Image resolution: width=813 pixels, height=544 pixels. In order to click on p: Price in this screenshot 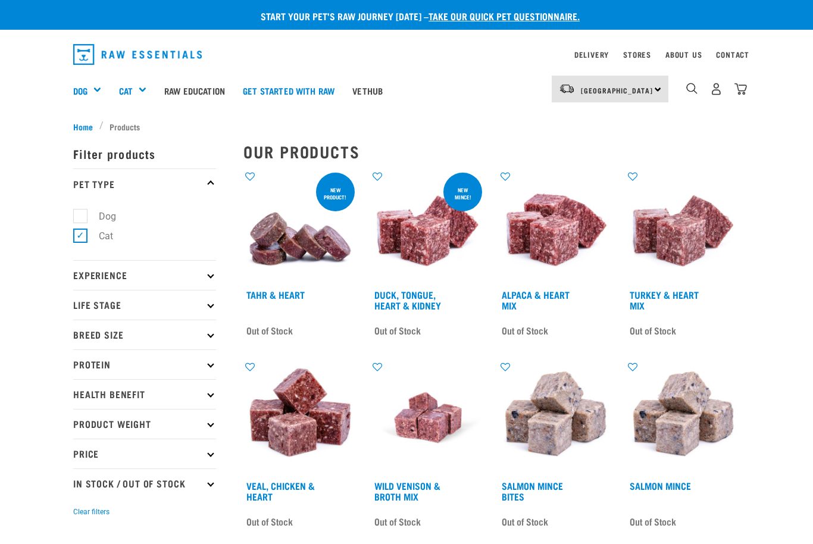, I will do `click(145, 453)`.